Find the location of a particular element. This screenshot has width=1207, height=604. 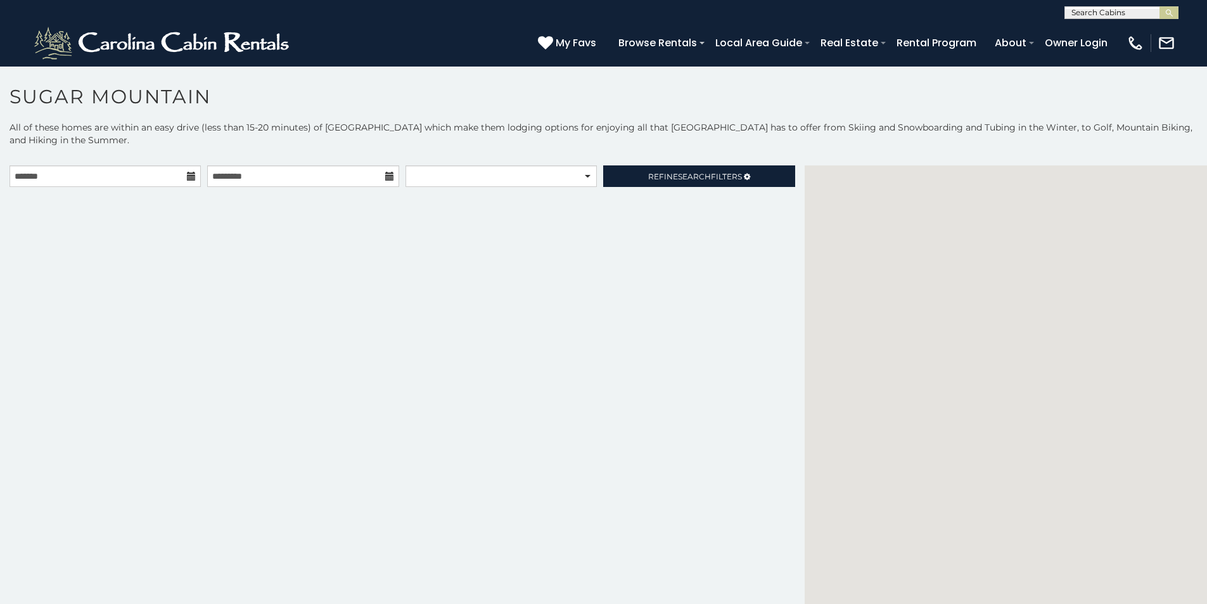

a: Owner Login is located at coordinates (1076, 42).